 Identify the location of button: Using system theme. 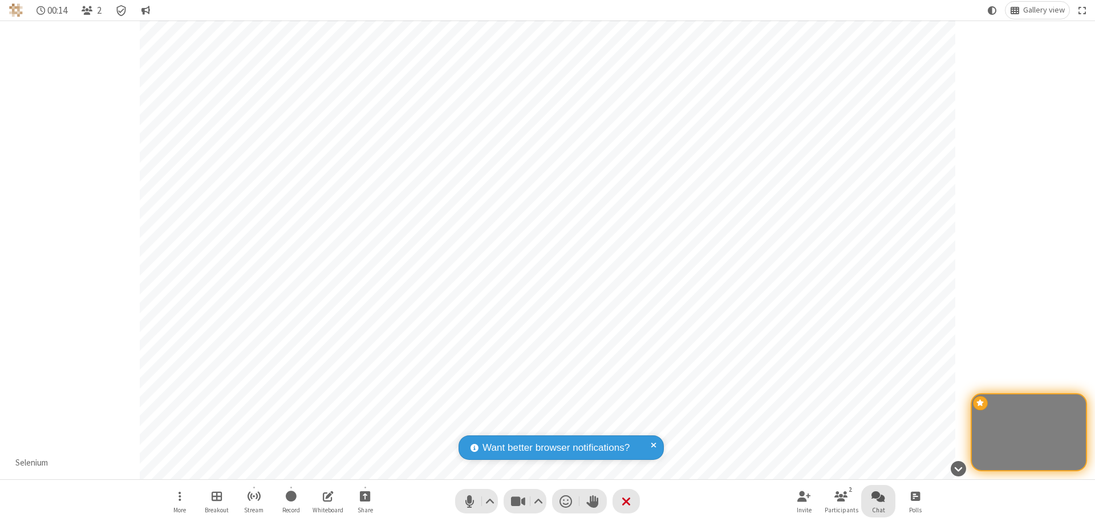
(992, 10).